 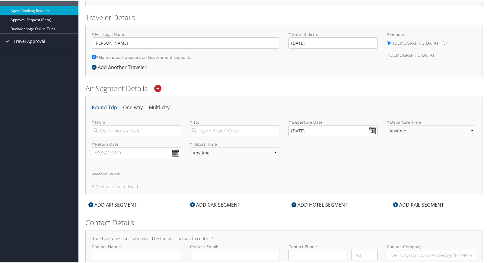 I want to click on label: Contact Phone, so click(x=333, y=246).